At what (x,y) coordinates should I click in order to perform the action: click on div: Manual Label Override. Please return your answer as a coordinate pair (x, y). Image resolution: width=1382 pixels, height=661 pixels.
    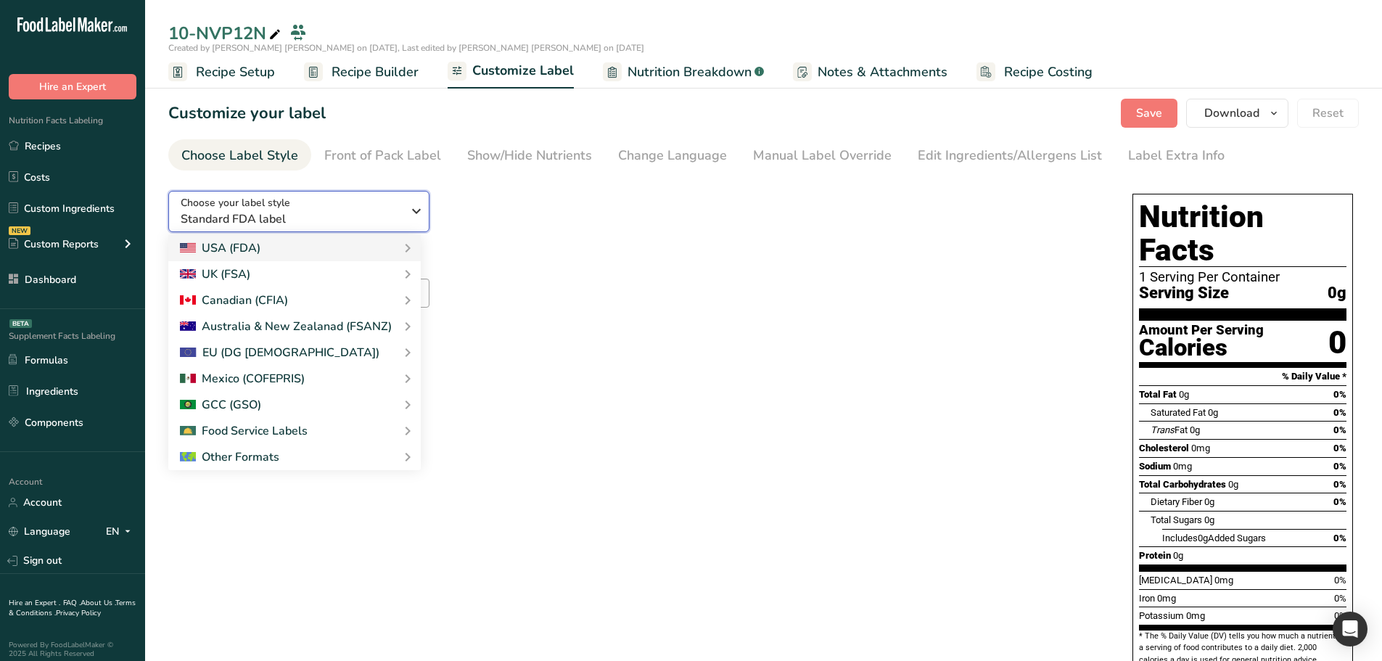
    Looking at the image, I should click on (822, 155).